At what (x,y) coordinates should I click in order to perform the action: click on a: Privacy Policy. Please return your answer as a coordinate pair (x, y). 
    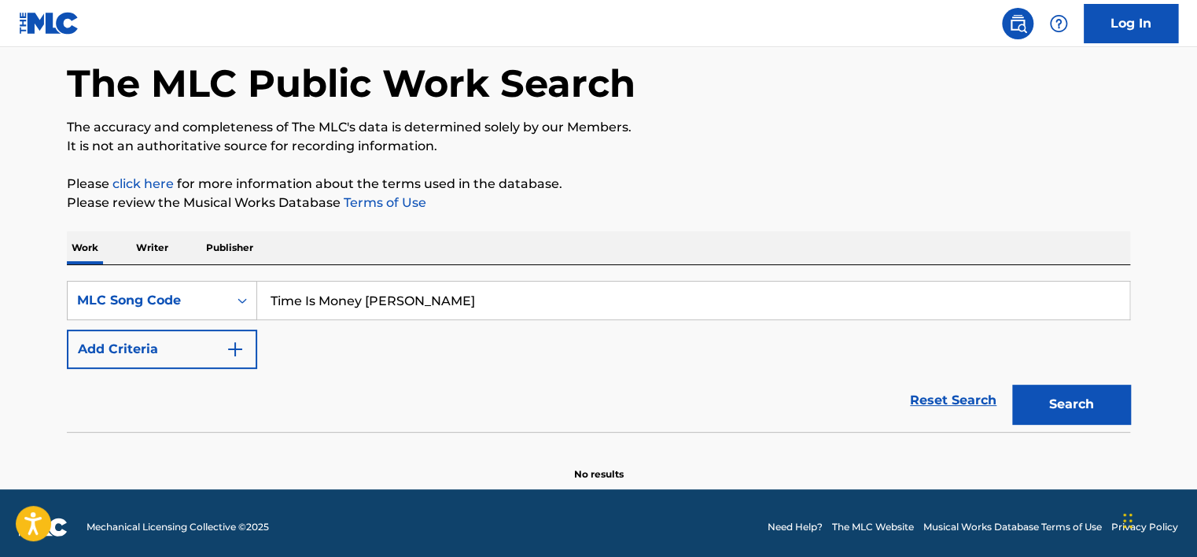
    Looking at the image, I should click on (1145, 527).